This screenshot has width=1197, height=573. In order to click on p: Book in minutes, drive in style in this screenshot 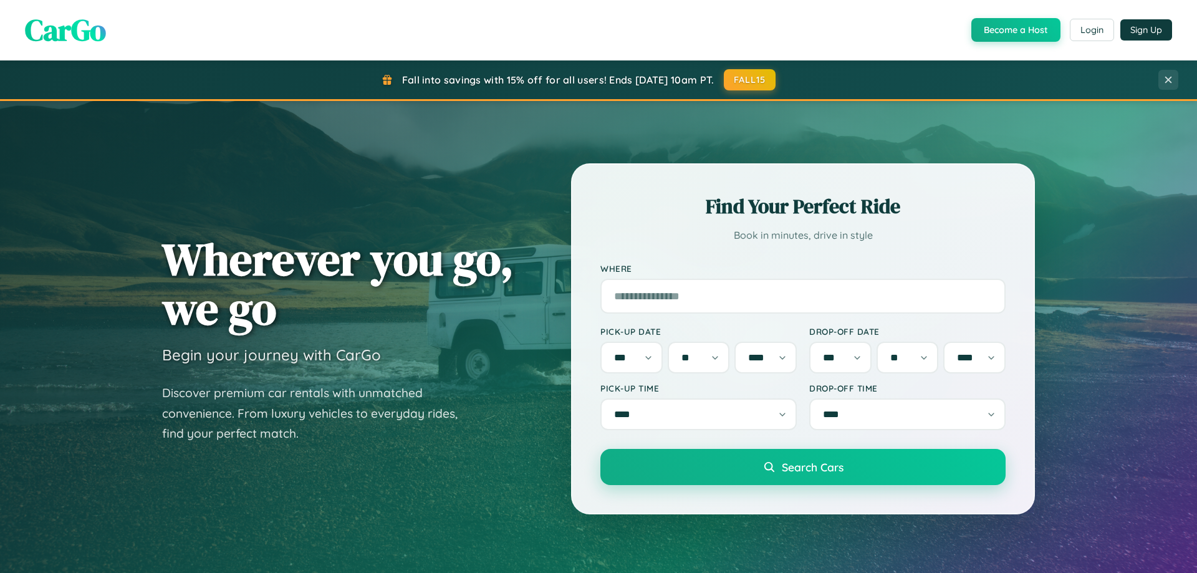, I will do `click(803, 235)`.